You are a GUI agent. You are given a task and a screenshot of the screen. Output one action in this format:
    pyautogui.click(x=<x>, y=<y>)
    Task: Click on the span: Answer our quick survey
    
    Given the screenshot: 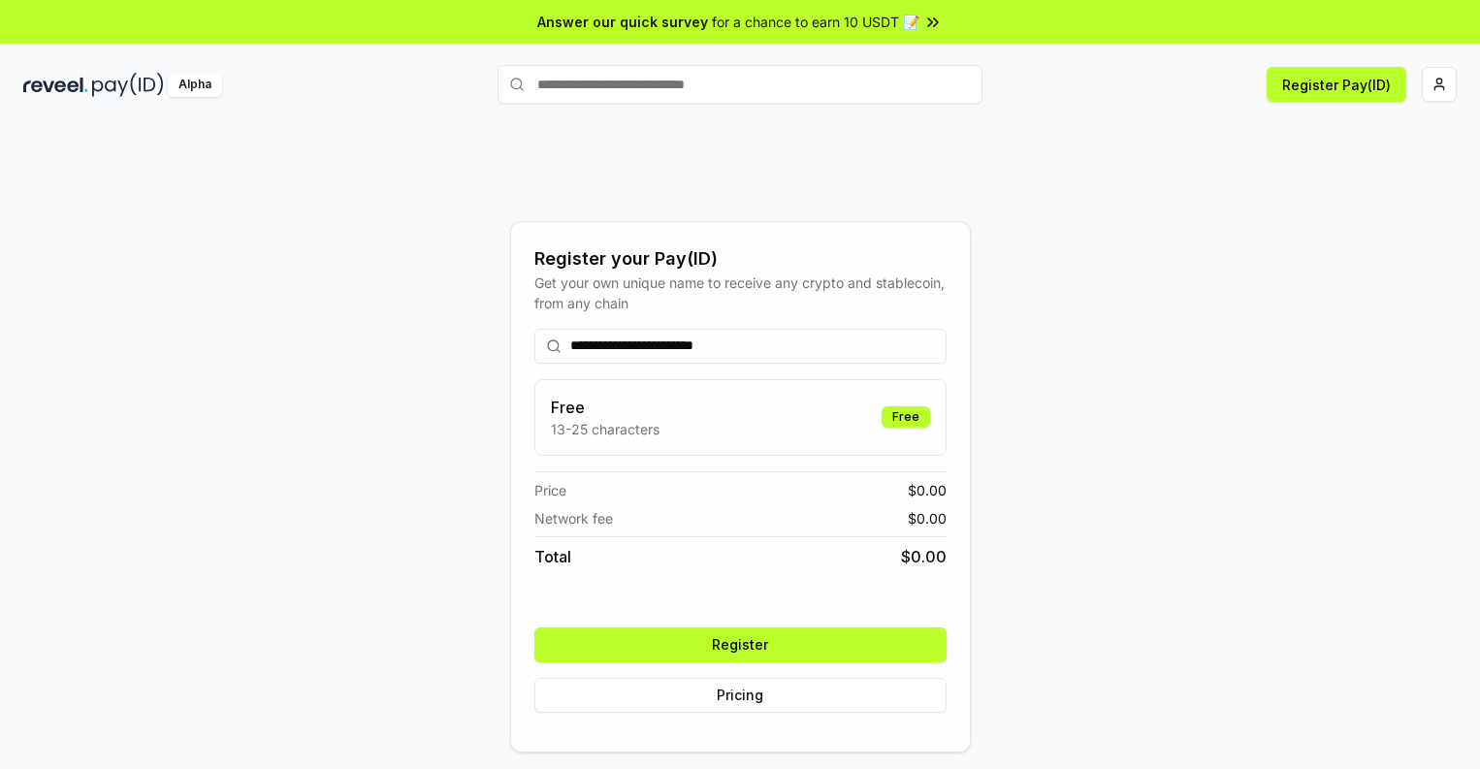 What is the action you would take?
    pyautogui.click(x=623, y=21)
    